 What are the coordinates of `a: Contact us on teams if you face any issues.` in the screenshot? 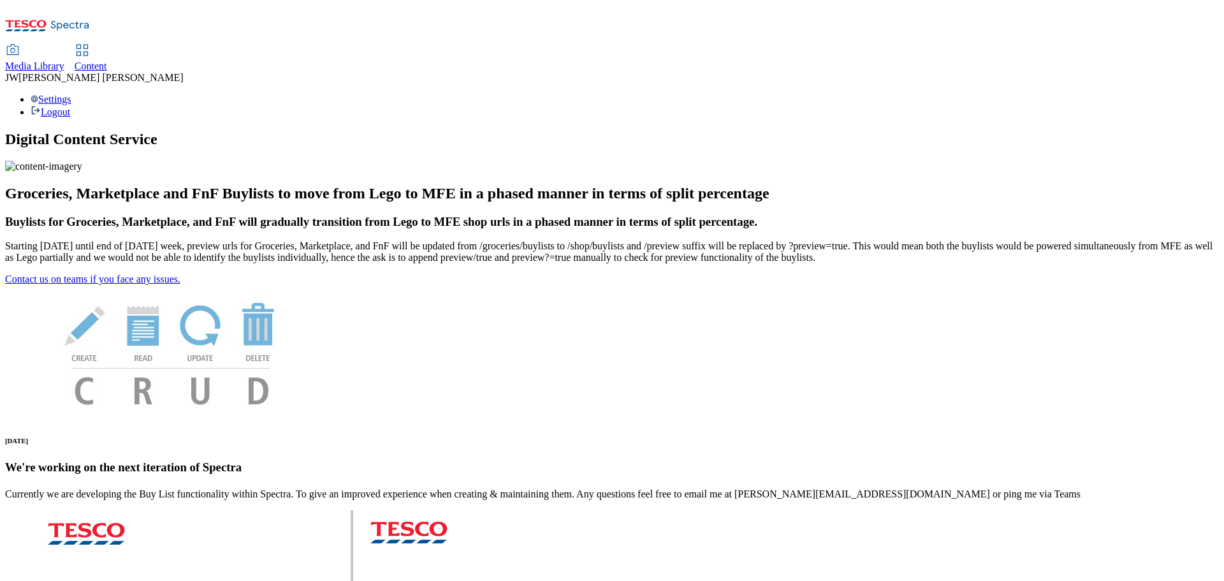 It's located at (92, 279).